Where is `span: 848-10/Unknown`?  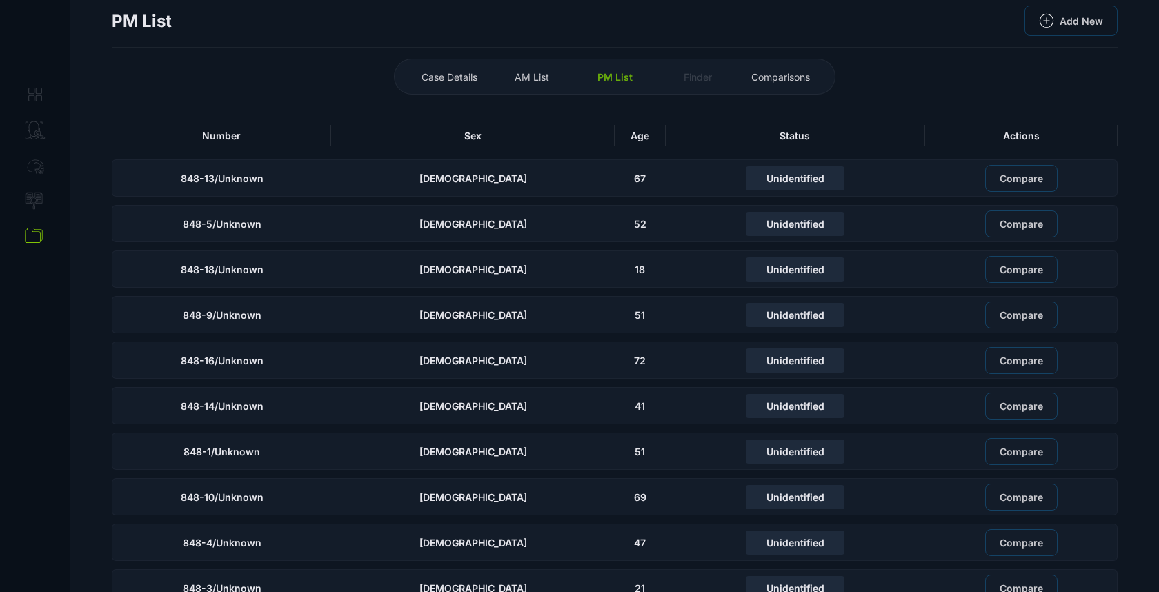 span: 848-10/Unknown is located at coordinates (222, 497).